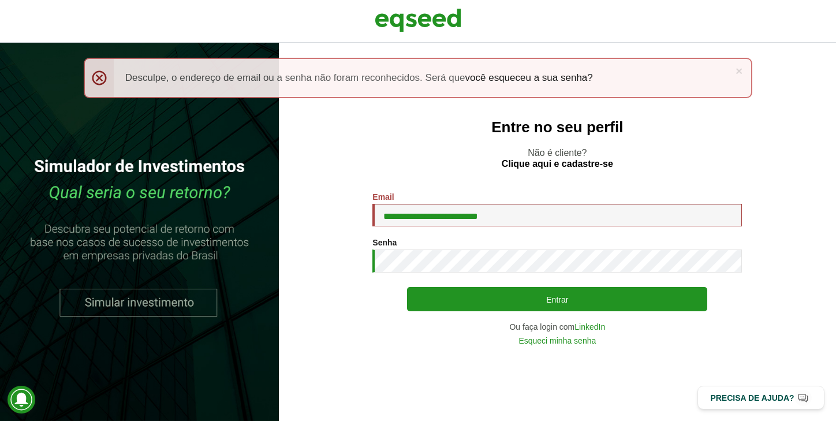 The width and height of the screenshot is (836, 421). I want to click on a: Esqueci minha senha, so click(557, 341).